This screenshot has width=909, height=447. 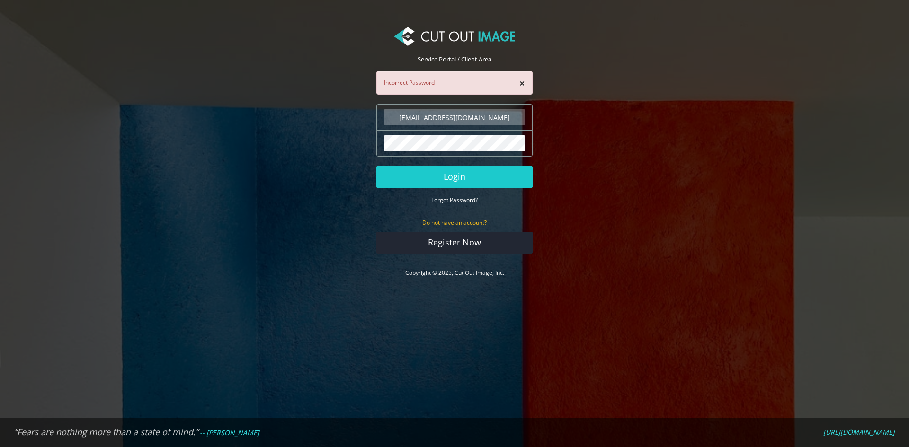 I want to click on small: Forgot Password?, so click(x=454, y=200).